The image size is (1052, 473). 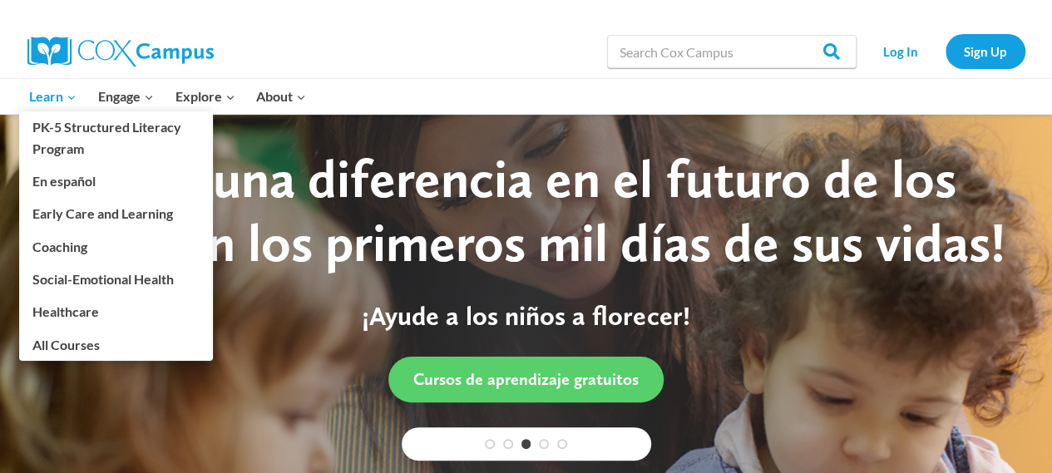 I want to click on a: All Courses, so click(x=116, y=344).